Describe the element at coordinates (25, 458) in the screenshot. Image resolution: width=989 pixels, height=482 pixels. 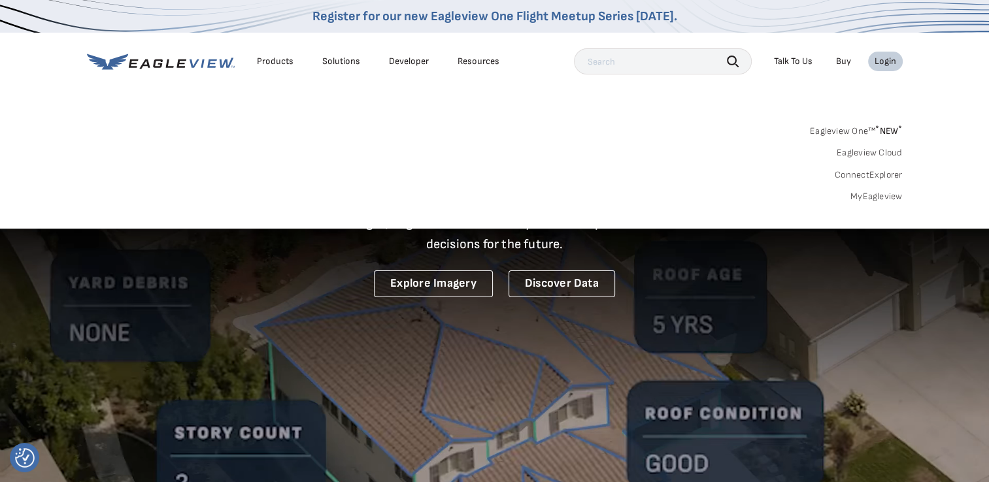
I see `button: Consent Preferences` at that location.